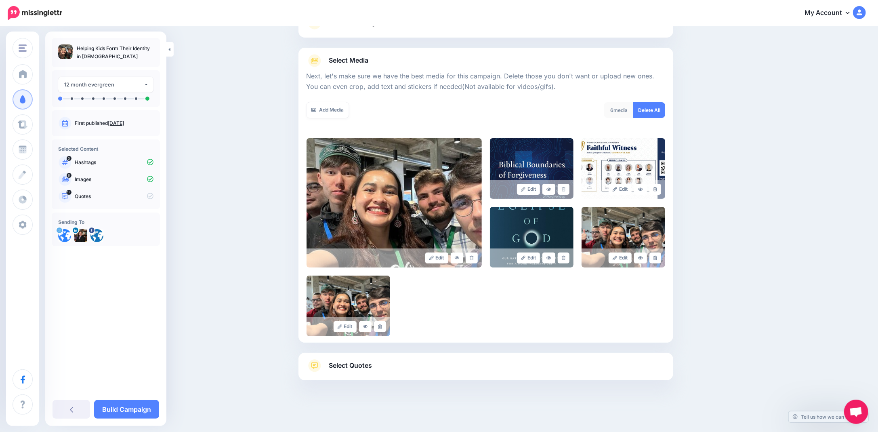 Image resolution: width=878 pixels, height=432 pixels. I want to click on img: 9bd84cbd88ccf079e4f5a551e21b155d_large.jpg, so click(532, 168).